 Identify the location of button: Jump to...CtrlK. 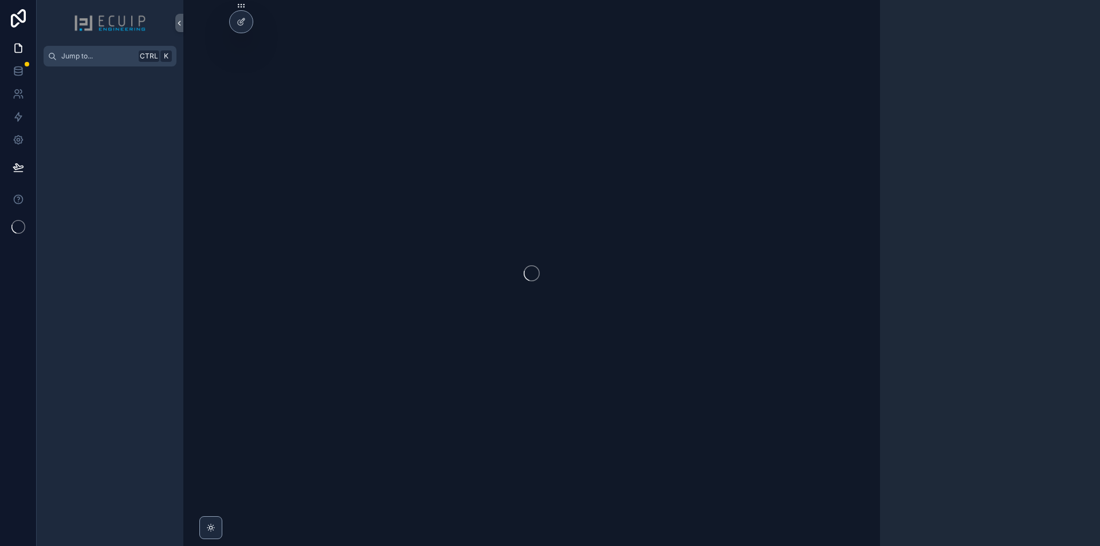
(110, 56).